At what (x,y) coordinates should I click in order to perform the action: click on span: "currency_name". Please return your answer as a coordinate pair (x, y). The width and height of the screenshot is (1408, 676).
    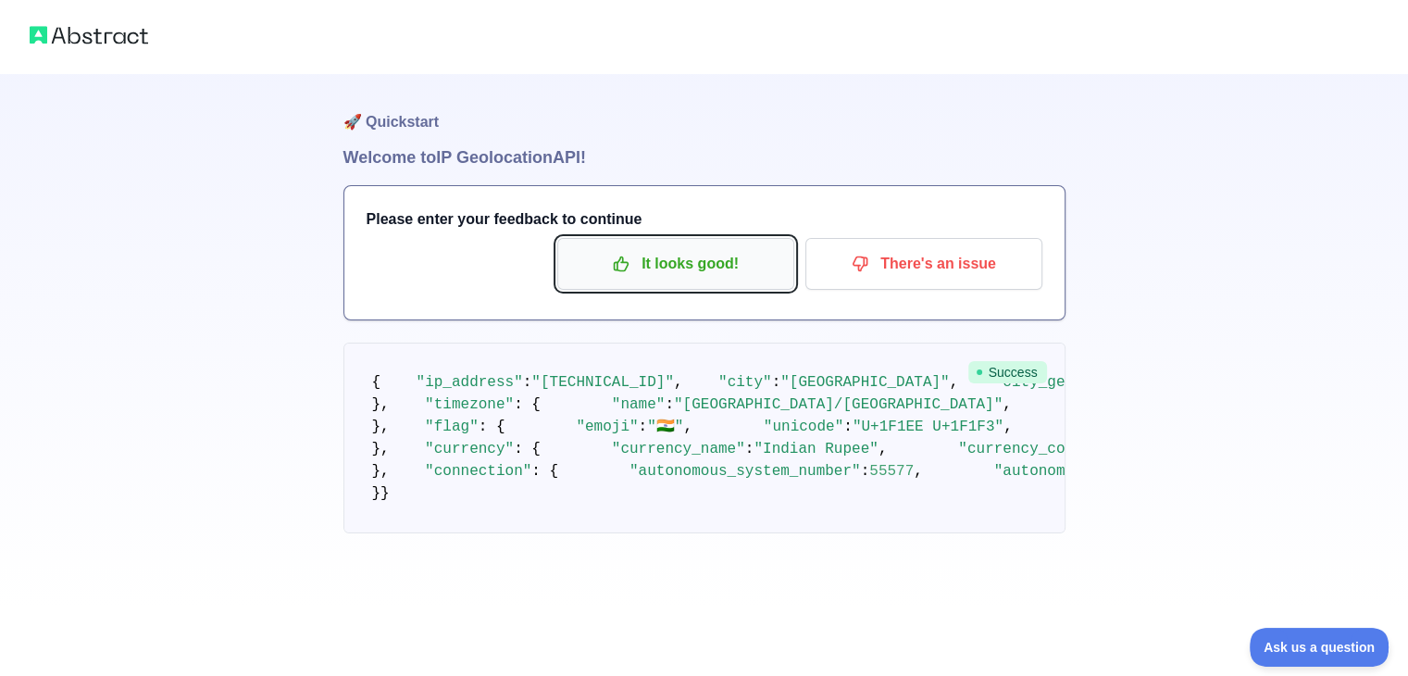
    Looking at the image, I should click on (678, 449).